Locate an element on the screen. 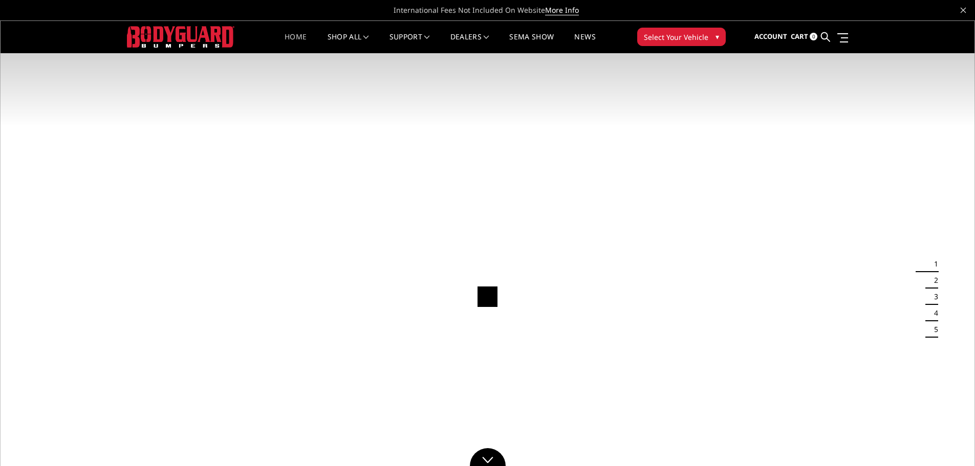 Image resolution: width=975 pixels, height=466 pixels. a: Support is located at coordinates (410, 43).